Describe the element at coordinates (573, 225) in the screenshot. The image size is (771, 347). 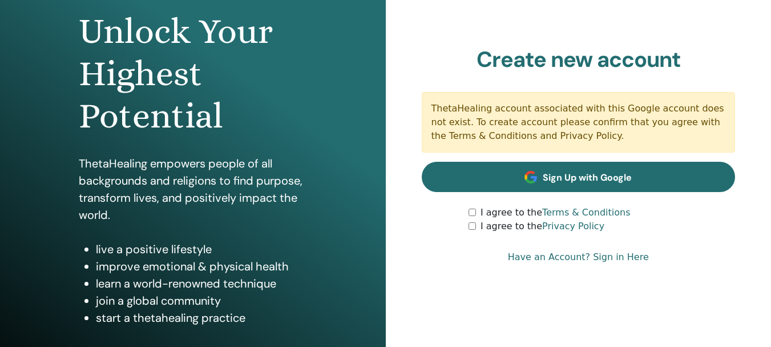
I see `a: Privacy Policy` at that location.